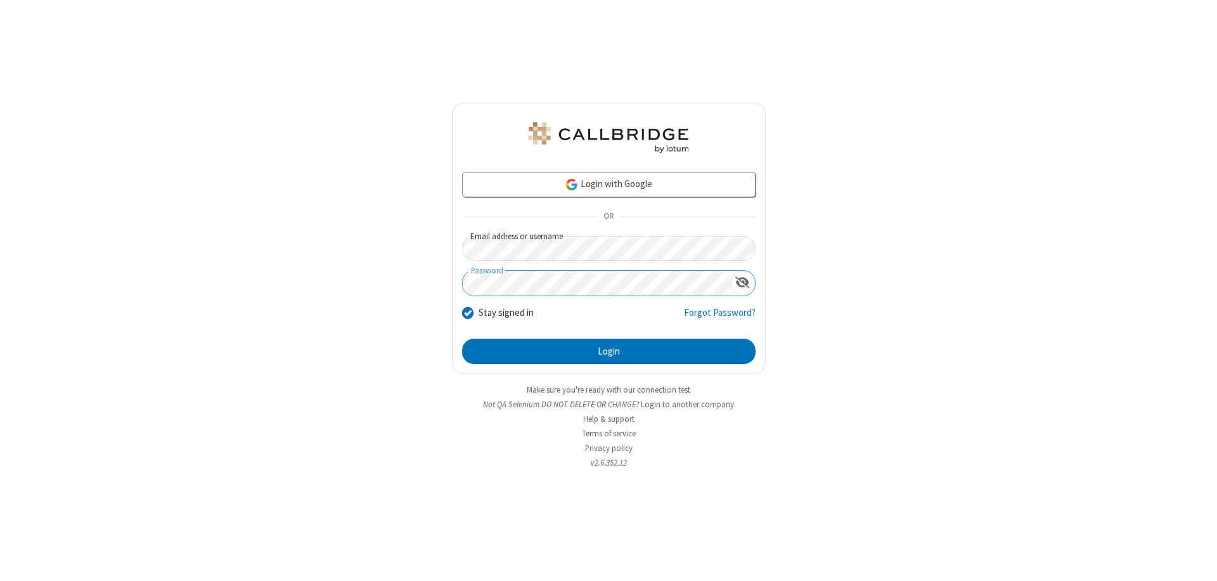 The image size is (1217, 581). Describe the element at coordinates (608, 138) in the screenshot. I see `img: QA Selenium DO NOT DELETE OR CHANGE` at that location.